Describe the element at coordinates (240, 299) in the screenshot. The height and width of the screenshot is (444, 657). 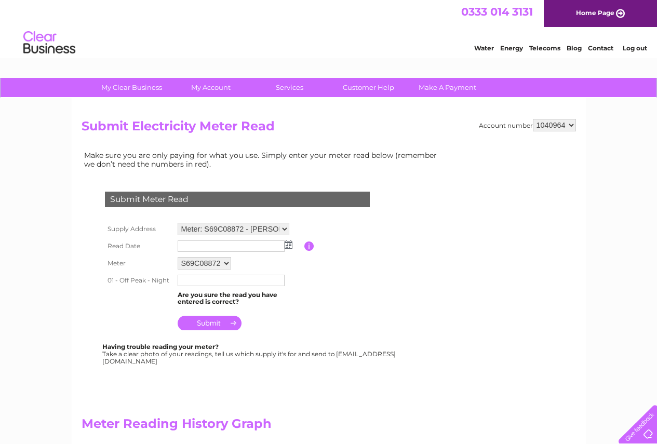
I see `td: Are you sure the read you have entered is correct?` at that location.